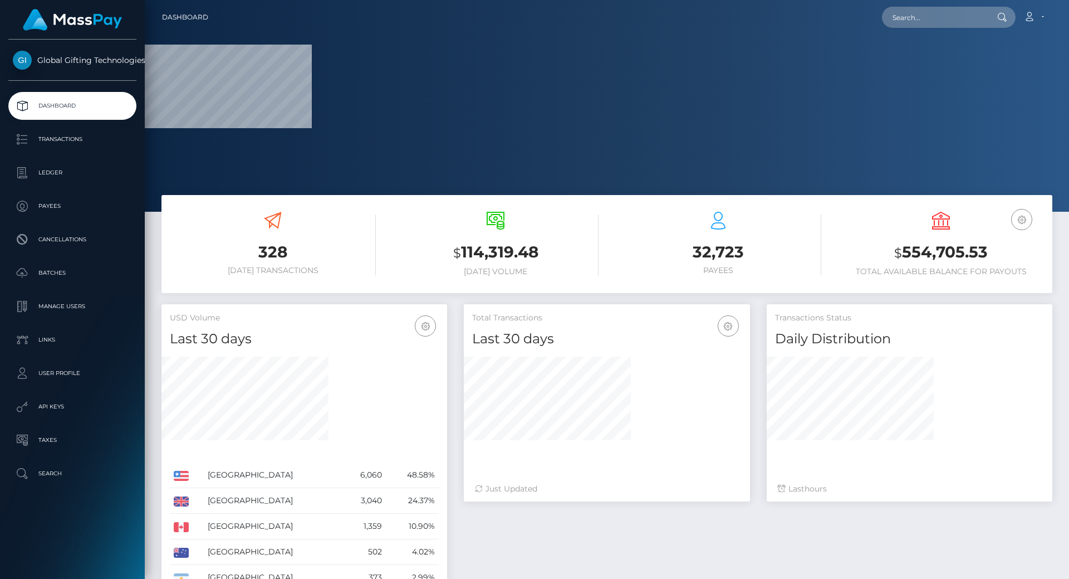 This screenshot has width=1069, height=579. What do you see at coordinates (72, 306) in the screenshot?
I see `p: Manage Users` at bounding box center [72, 306].